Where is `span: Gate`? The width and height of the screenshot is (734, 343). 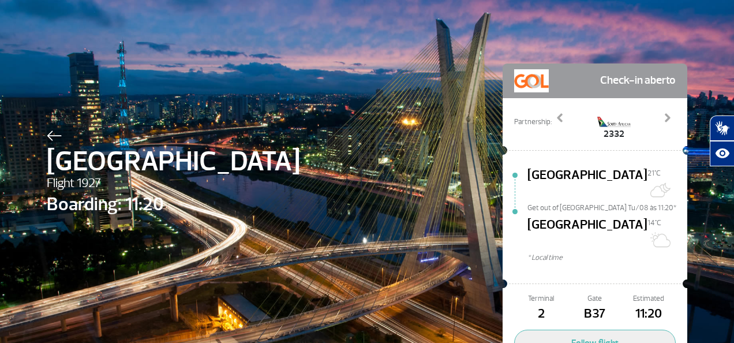
span: Gate is located at coordinates (594, 298).